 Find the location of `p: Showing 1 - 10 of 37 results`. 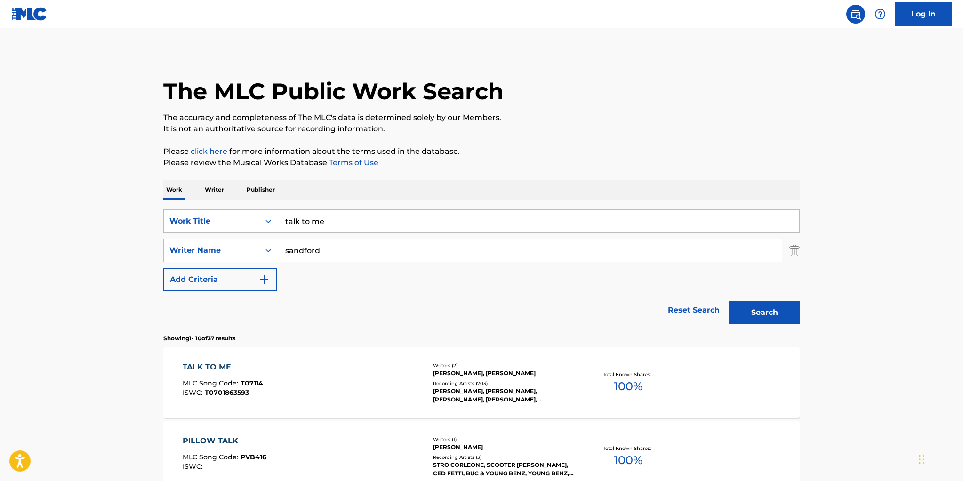

p: Showing 1 - 10 of 37 results is located at coordinates (199, 338).